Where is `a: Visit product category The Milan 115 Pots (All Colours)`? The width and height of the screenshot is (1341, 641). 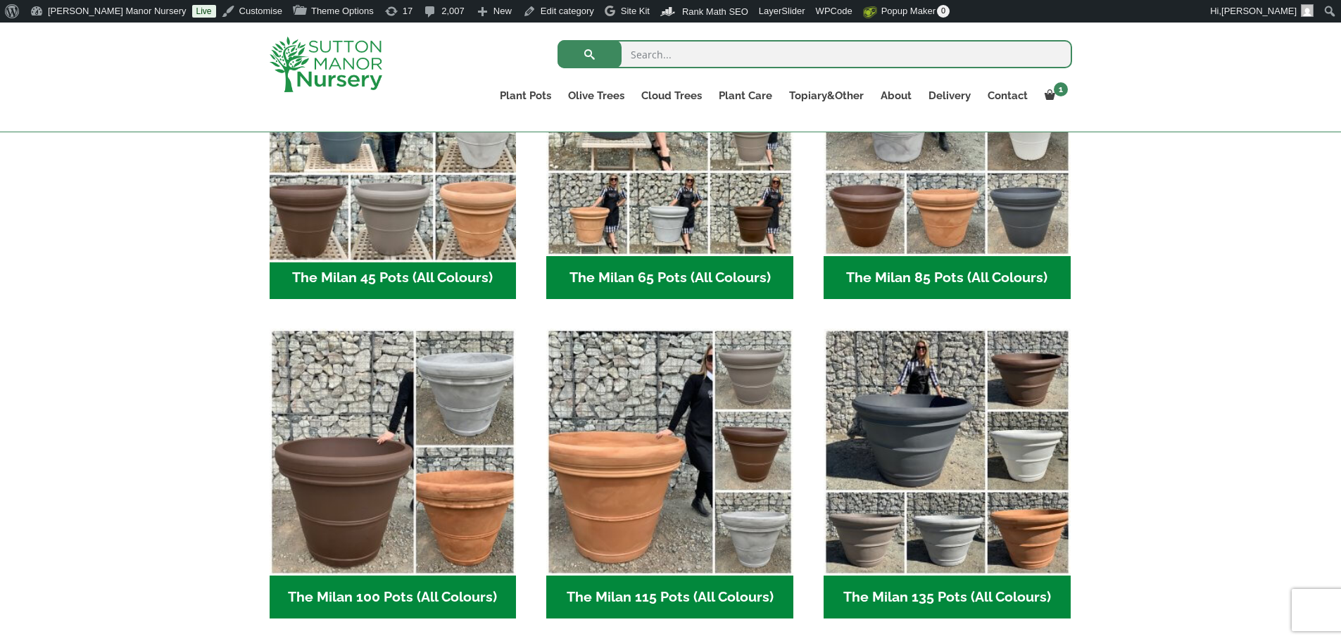
a: Visit product category The Milan 115 Pots (All Colours) is located at coordinates (670, 474).